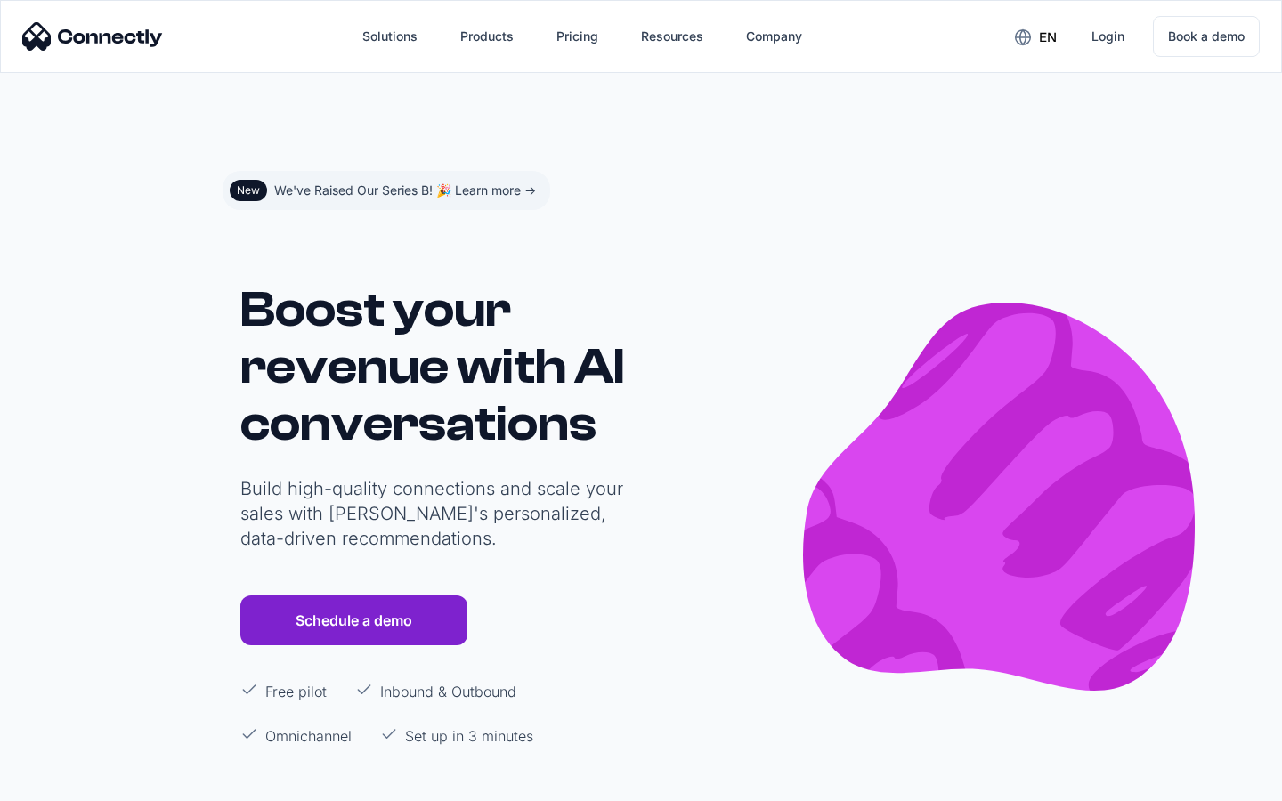 The image size is (1282, 801). What do you see at coordinates (672, 37) in the screenshot?
I see `div: Resources` at bounding box center [672, 37].